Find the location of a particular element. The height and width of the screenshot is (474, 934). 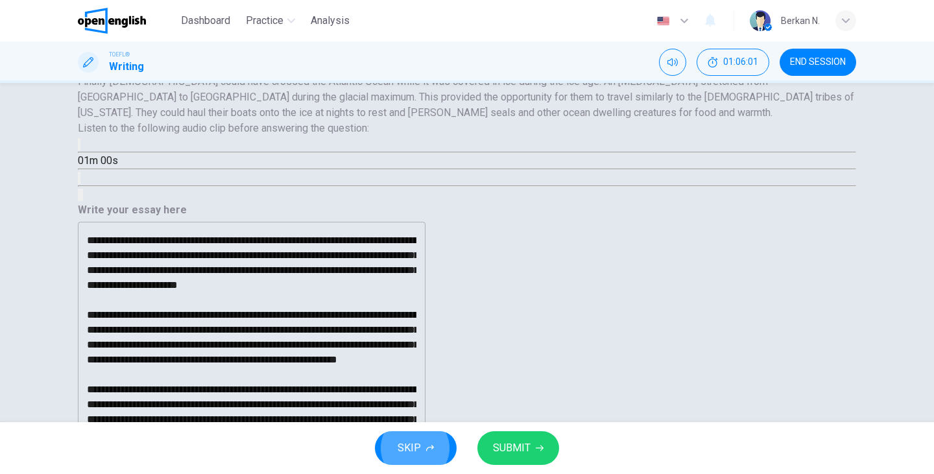

button: SKIP is located at coordinates (416, 448).